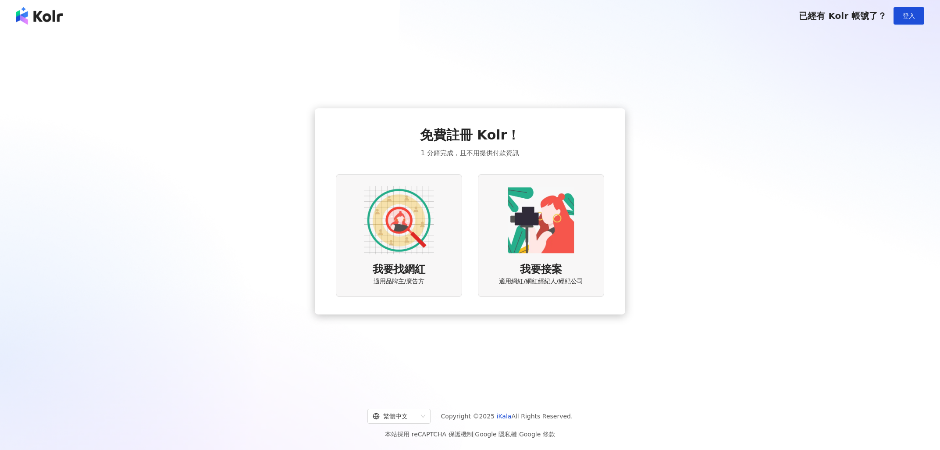 The height and width of the screenshot is (450, 940). I want to click on span: 1 分鐘完成，且不用提供付款資訊, so click(470, 153).